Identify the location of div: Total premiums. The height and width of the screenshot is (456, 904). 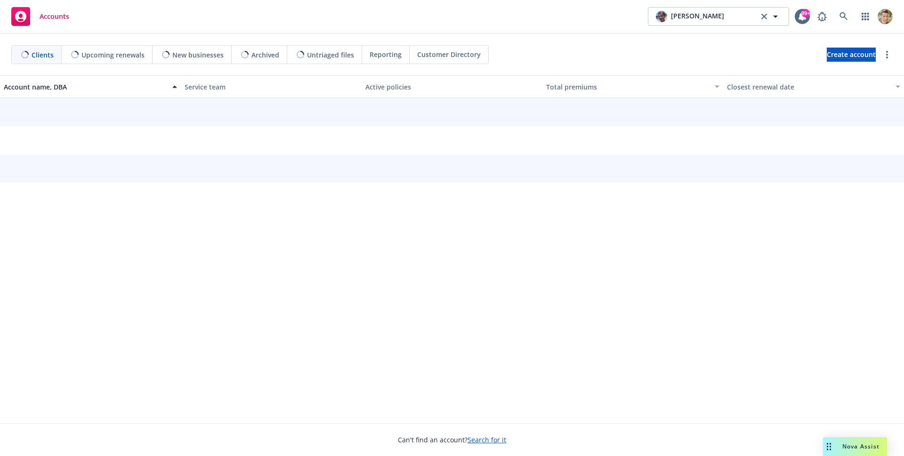
(628, 87).